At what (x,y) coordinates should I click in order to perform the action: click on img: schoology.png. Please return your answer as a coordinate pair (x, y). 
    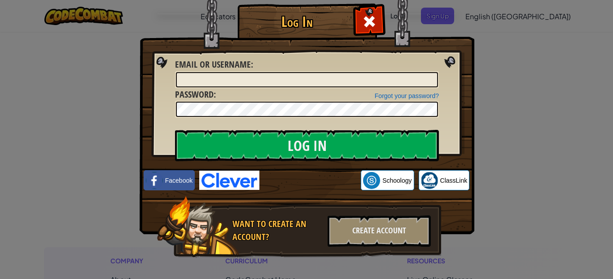
    Looking at the image, I should click on (371, 181).